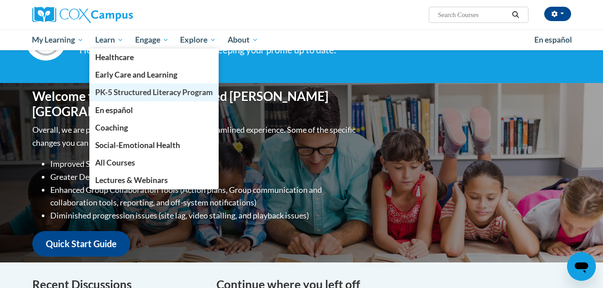 The height and width of the screenshot is (288, 603). What do you see at coordinates (57, 40) in the screenshot?
I see `span: My Learning` at bounding box center [57, 40].